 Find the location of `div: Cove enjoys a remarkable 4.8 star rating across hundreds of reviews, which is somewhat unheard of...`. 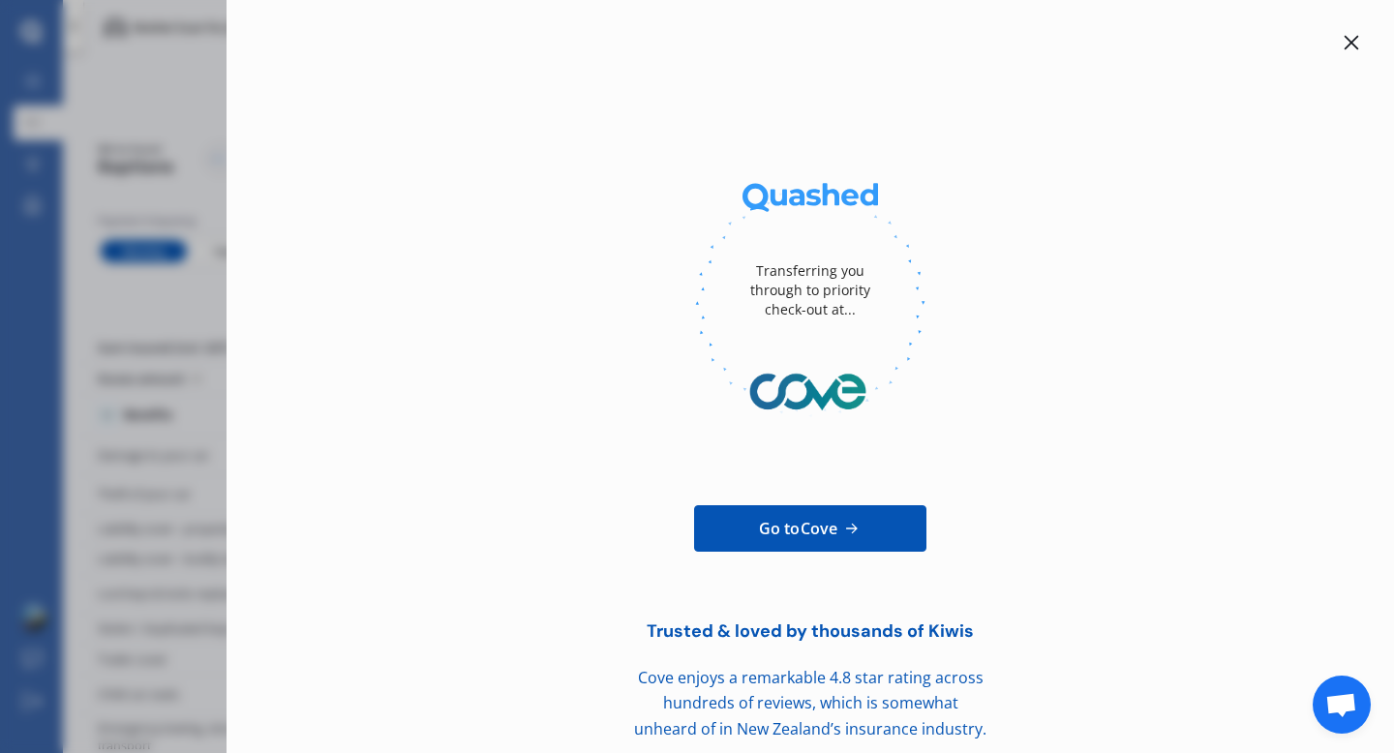

div: Cove enjoys a remarkable 4.8 star rating across hundreds of reviews, which is somewhat unheard of... is located at coordinates (810, 704).